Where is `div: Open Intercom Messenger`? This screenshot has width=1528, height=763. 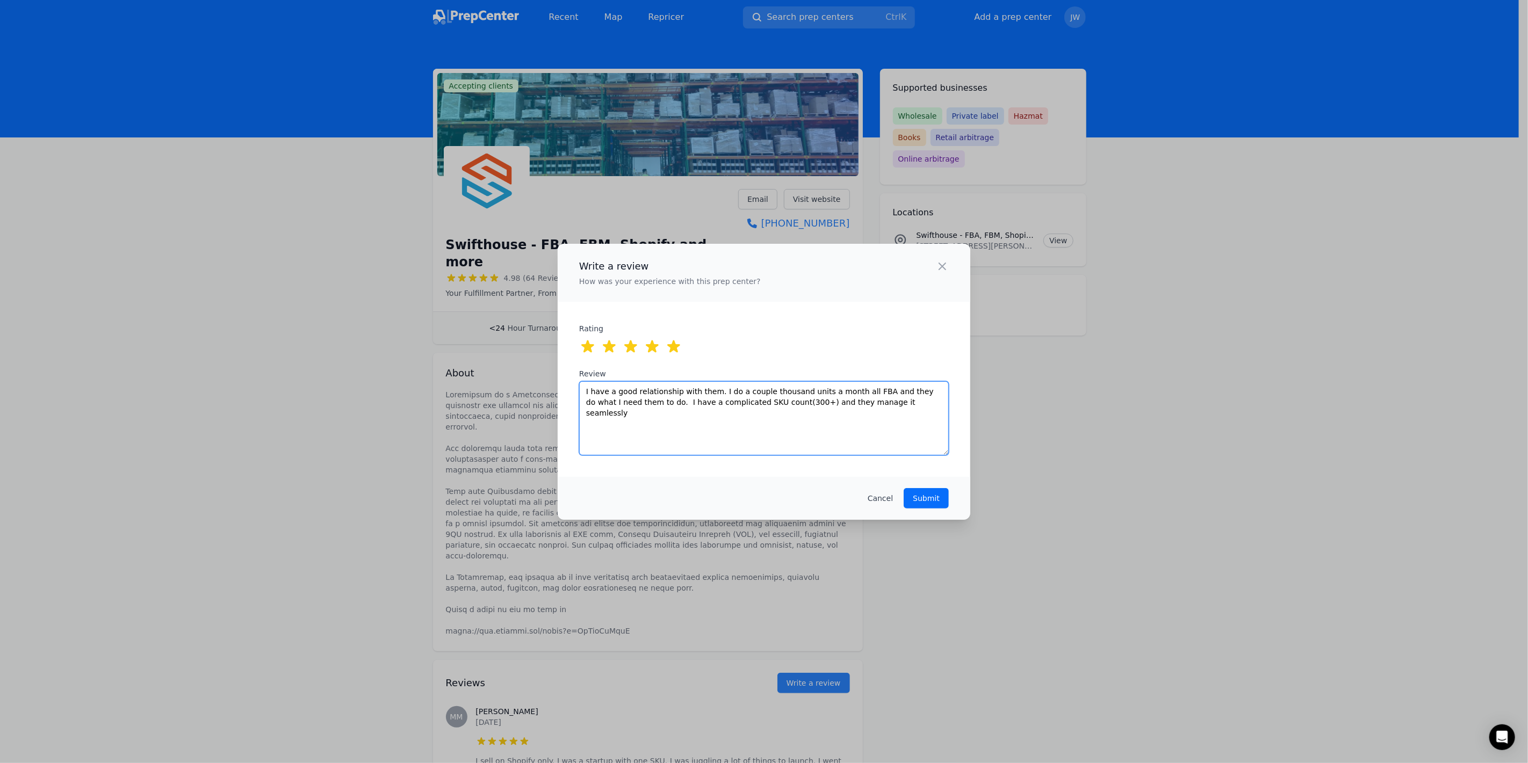 div: Open Intercom Messenger is located at coordinates (1502, 738).